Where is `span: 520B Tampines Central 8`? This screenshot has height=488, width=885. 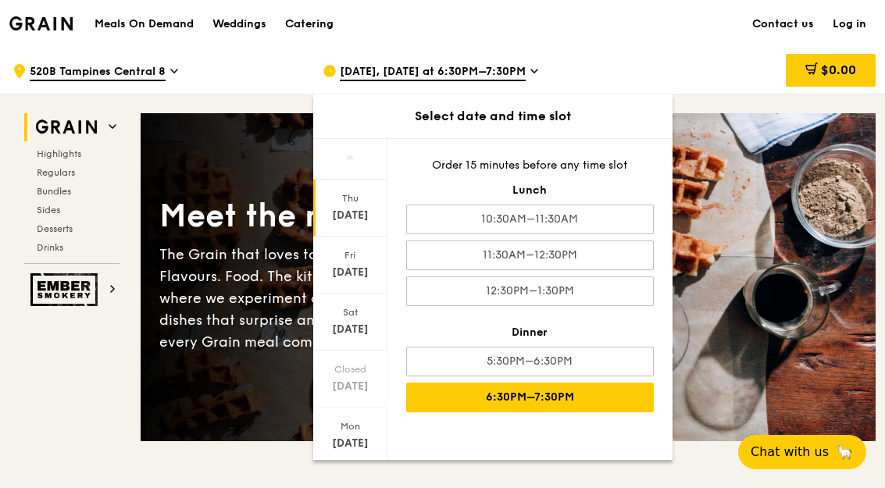
span: 520B Tampines Central 8 is located at coordinates (98, 73).